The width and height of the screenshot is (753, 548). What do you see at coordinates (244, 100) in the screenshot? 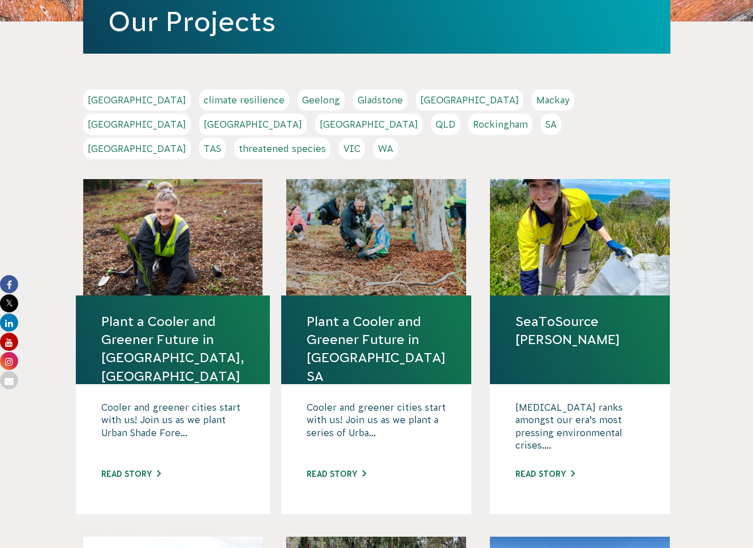
I see `a: climate resilience` at bounding box center [244, 100].